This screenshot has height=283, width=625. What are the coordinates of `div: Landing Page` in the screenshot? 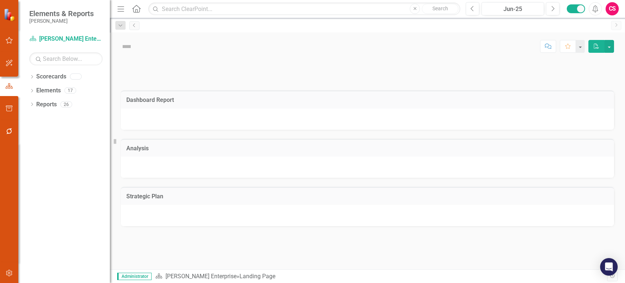 It's located at (257, 276).